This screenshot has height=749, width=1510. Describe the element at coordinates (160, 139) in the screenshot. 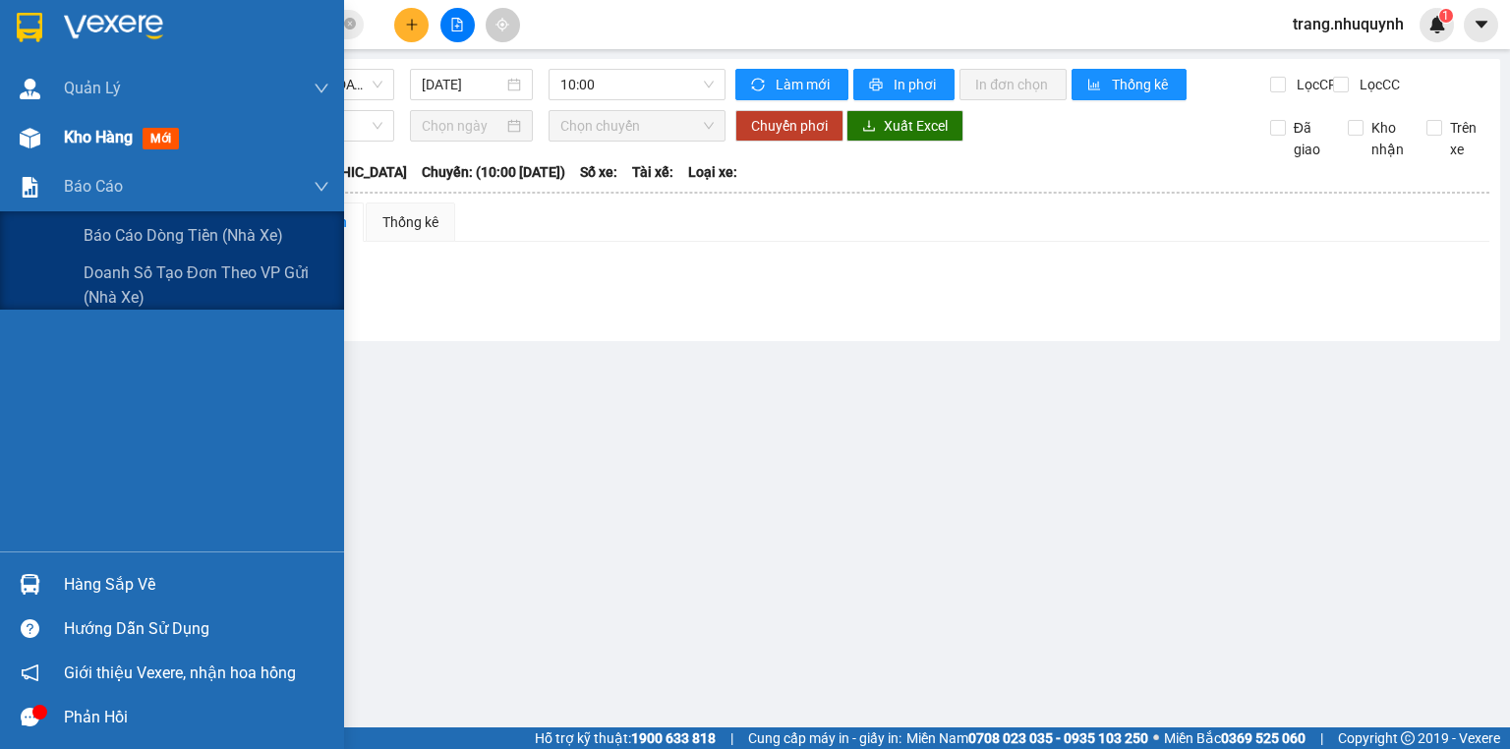

I see `span: mới` at that location.